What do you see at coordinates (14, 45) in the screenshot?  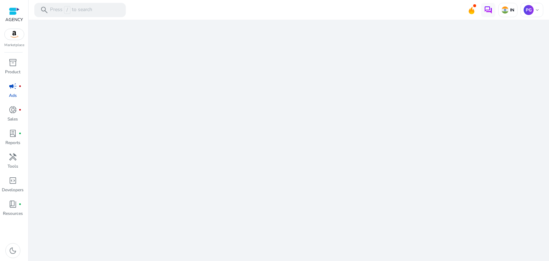 I see `p: Marketplace` at bounding box center [14, 45].